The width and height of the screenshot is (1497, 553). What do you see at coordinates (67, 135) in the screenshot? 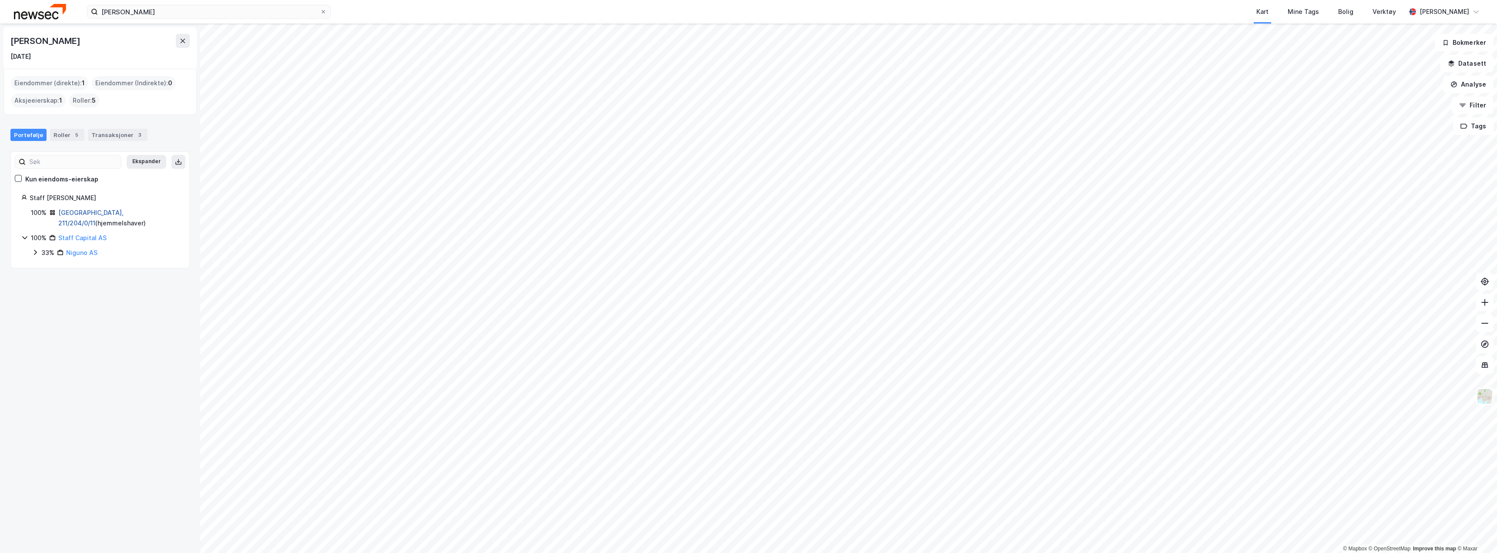
I see `div: Roller` at bounding box center [67, 135].